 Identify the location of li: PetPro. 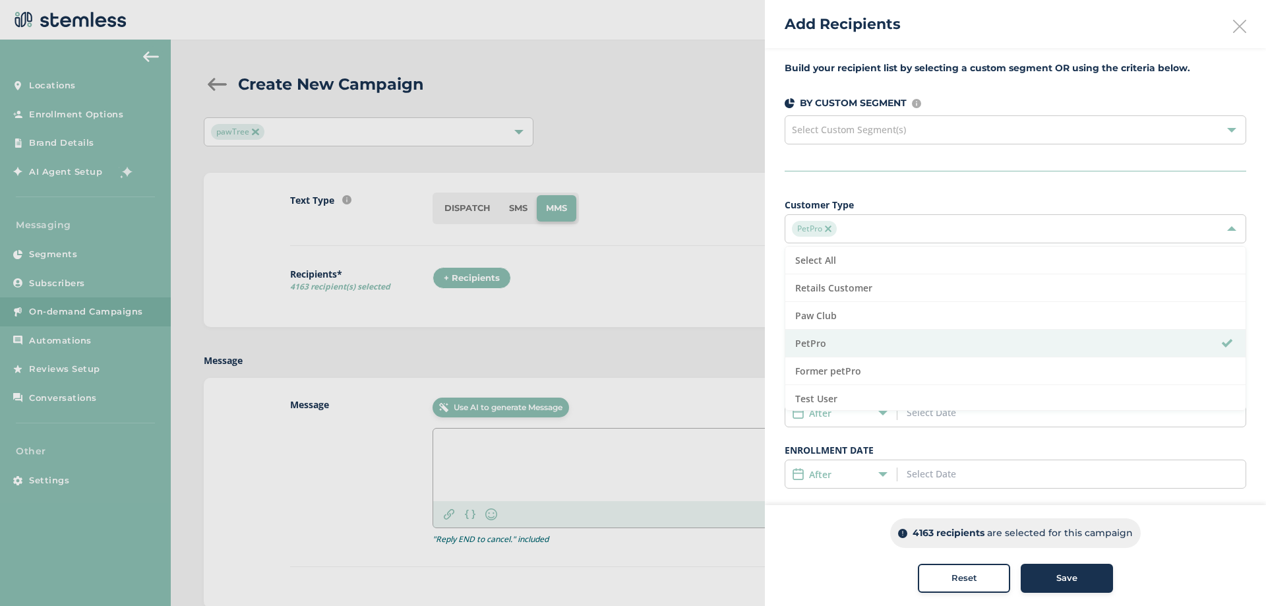
(1015, 343).